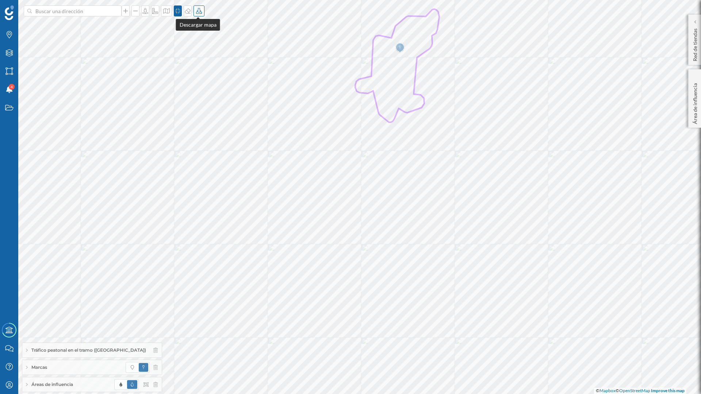  What do you see at coordinates (695, 43) in the screenshot?
I see `p: Red de tiendas` at bounding box center [695, 43].